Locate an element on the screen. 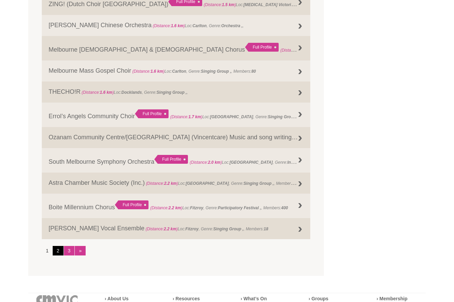 The width and height of the screenshot is (454, 302). a: › Membership is located at coordinates (391, 298).